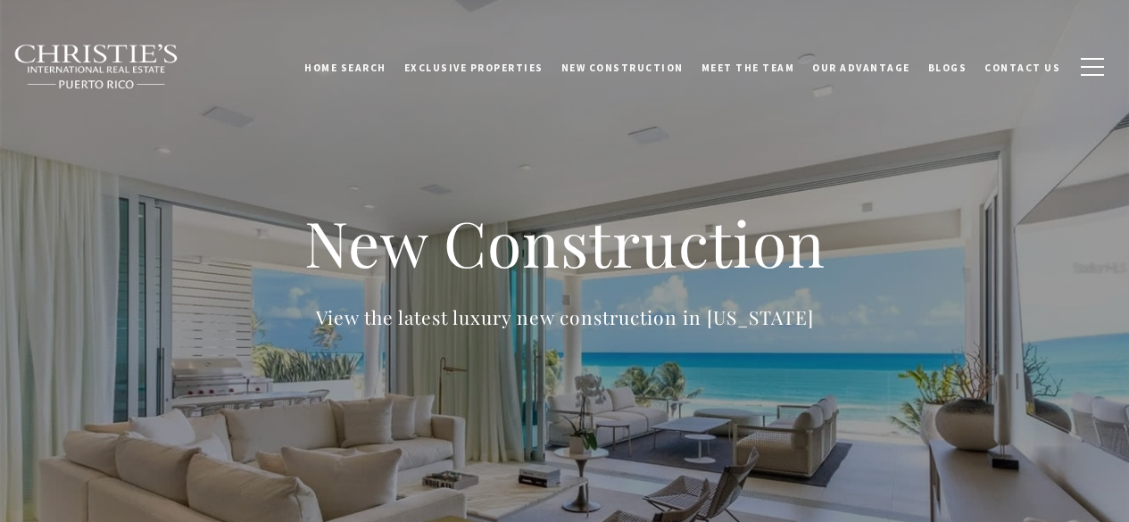 The height and width of the screenshot is (522, 1129). I want to click on span: Blogs, so click(948, 66).